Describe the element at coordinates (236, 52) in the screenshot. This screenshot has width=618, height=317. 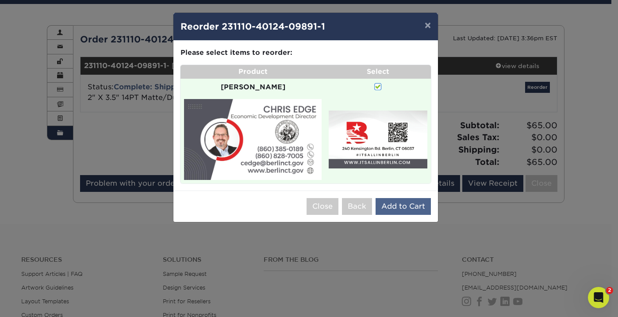
I see `strong: Please select items to reorder:` at that location.